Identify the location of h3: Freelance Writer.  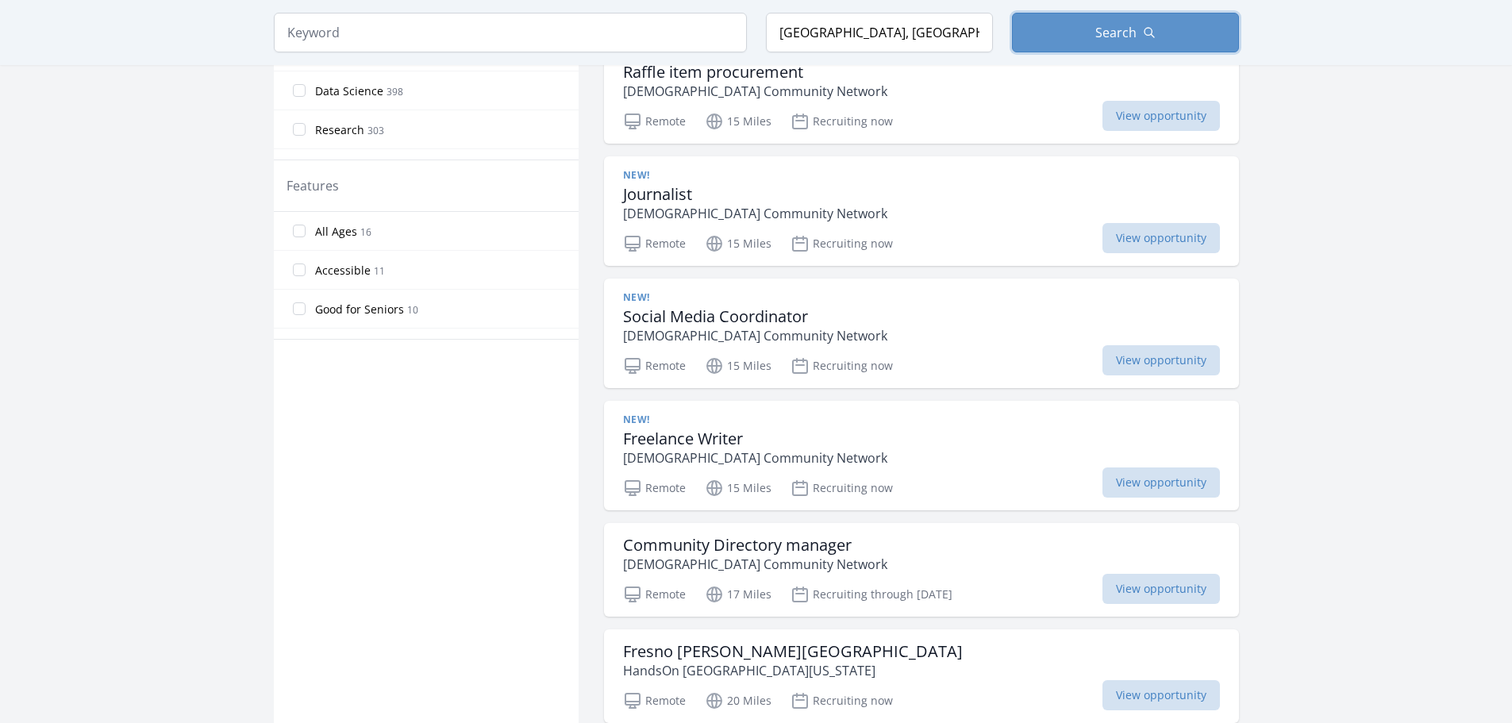
(755, 439).